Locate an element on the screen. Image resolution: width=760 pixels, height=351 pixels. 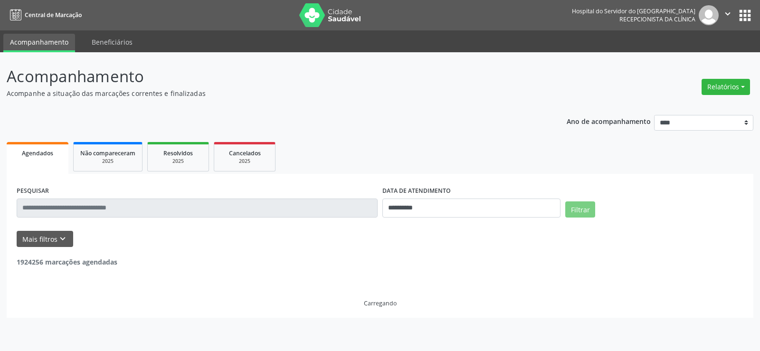
p: Acompanhe a situação das marcações correntes e finalizadas is located at coordinates (268, 93).